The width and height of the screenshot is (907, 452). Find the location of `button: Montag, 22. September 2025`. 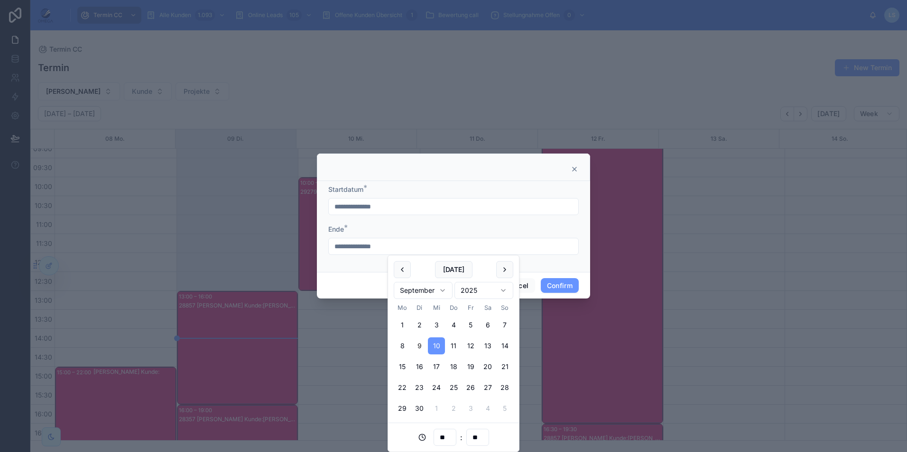

button: Montag, 22. September 2025 is located at coordinates (402, 388).